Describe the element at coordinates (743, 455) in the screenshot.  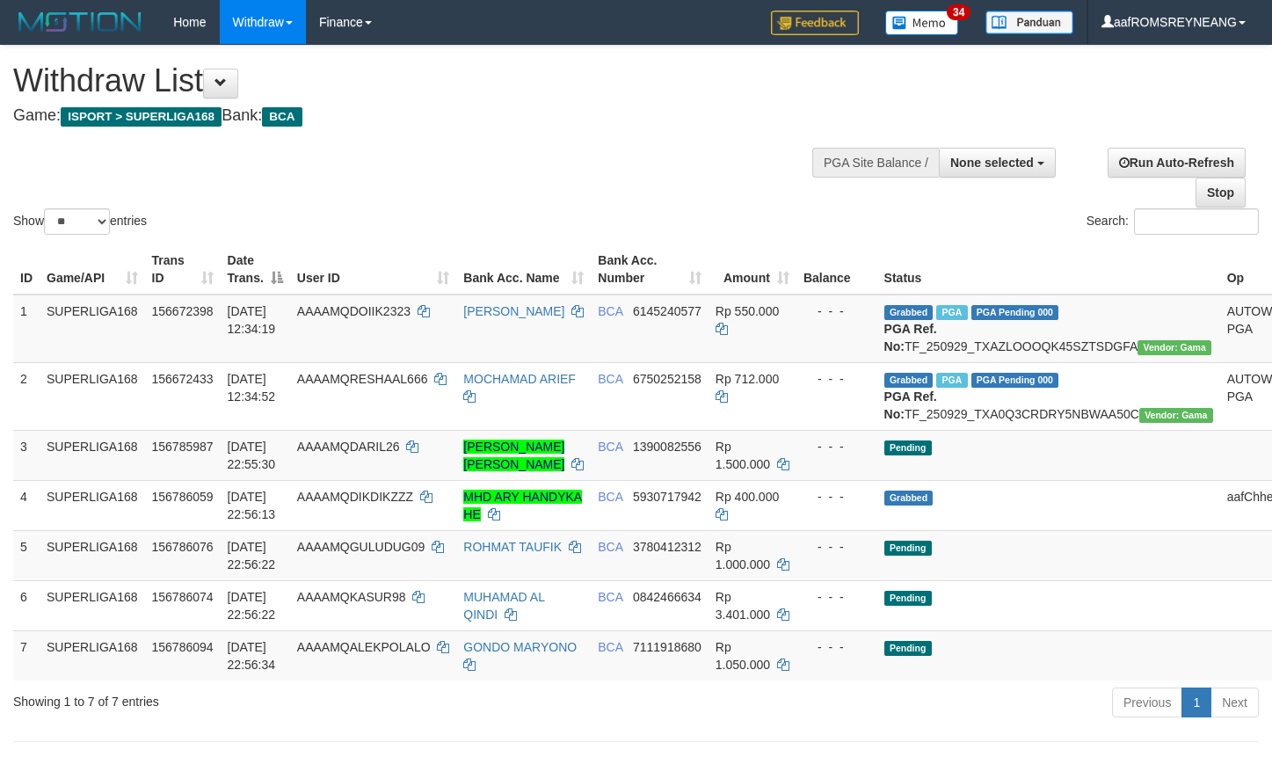
I see `span: Rp 1.500.000` at that location.